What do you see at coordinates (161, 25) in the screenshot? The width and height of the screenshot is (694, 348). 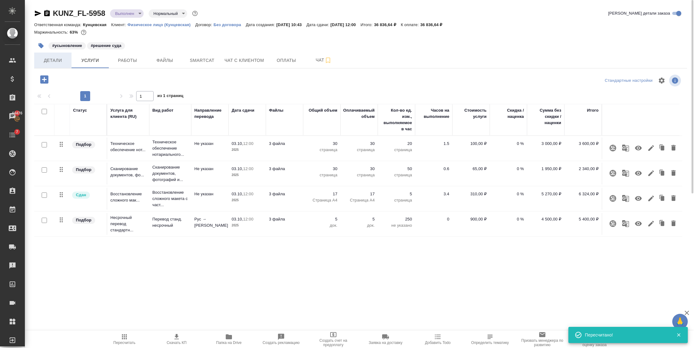 I see `p: Физическое лицо (Кунцевская)` at bounding box center [161, 25].